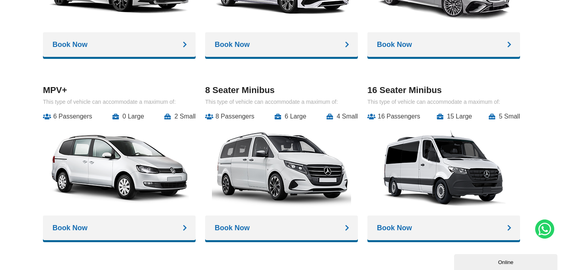 This screenshot has width=563, height=270. I want to click on div: Online, so click(52, 10).